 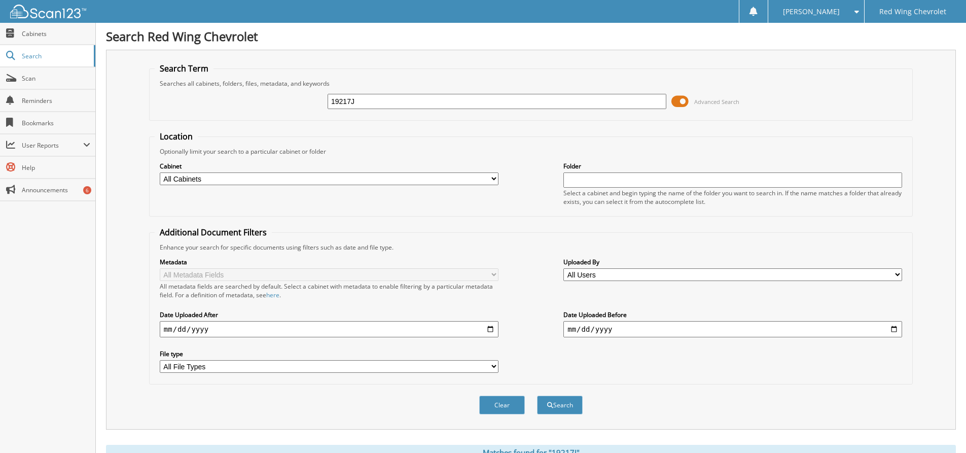 What do you see at coordinates (52, 145) in the screenshot?
I see `span: User Reports` at bounding box center [52, 145].